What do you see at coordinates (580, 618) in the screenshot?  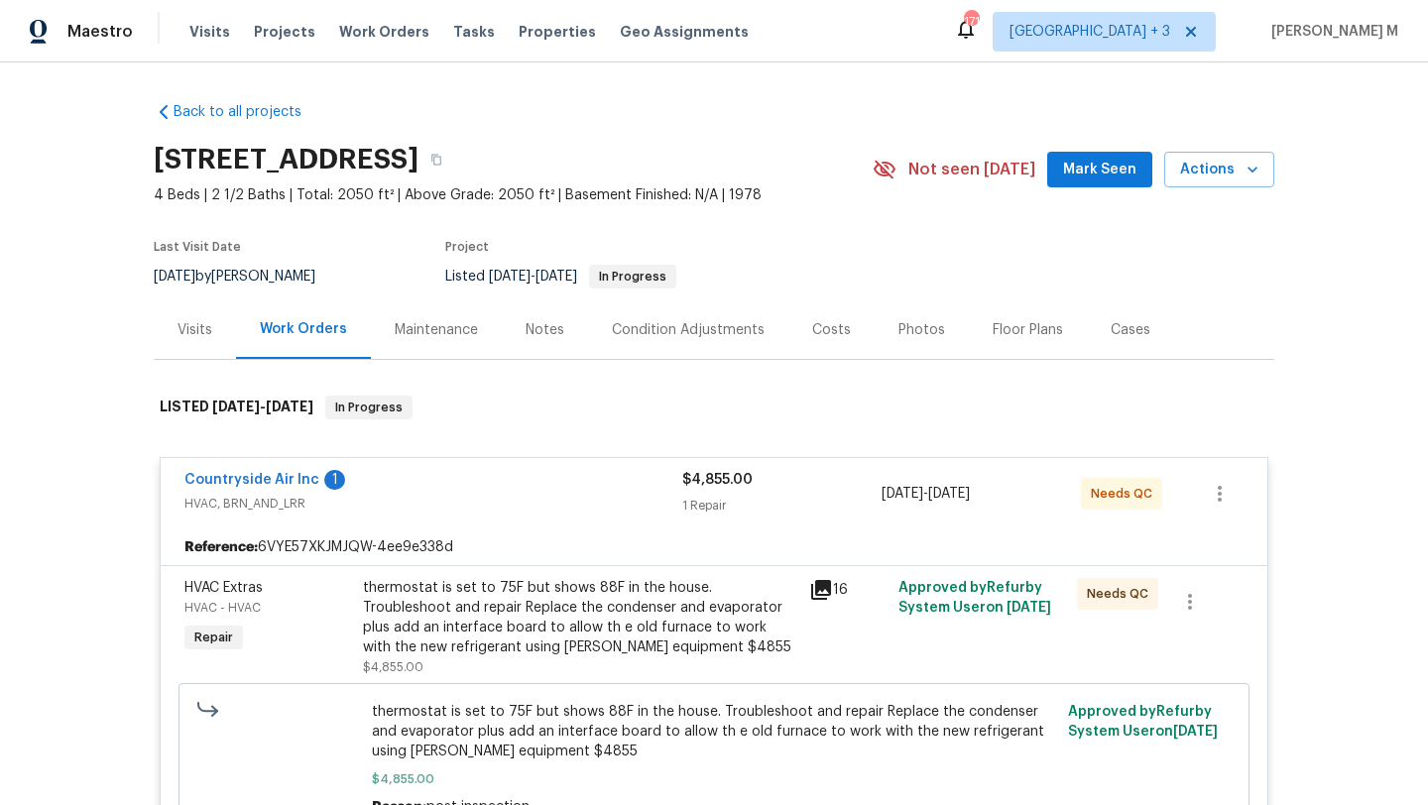 I see `div: thermostat is set to 75F but shows 88F in the house. Troubleshoot and repair Replace the condense...` at bounding box center [580, 618].